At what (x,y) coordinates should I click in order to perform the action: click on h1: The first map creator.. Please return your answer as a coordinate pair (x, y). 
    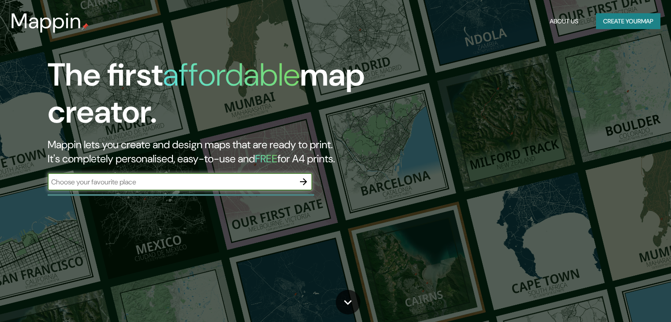
    Looking at the image, I should click on (215, 97).